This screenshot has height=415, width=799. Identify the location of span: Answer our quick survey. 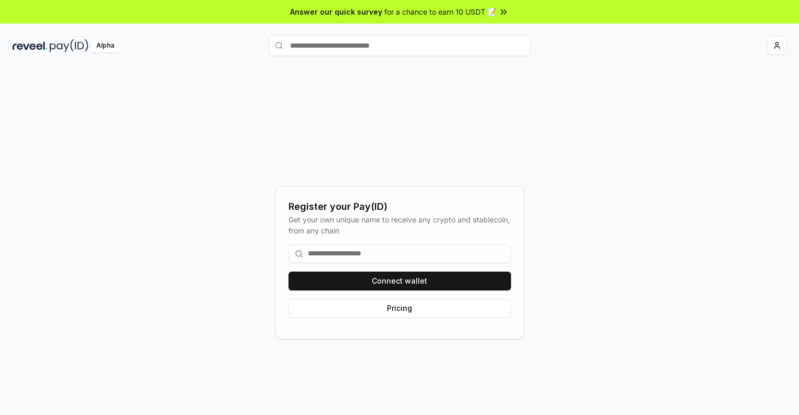
(336, 12).